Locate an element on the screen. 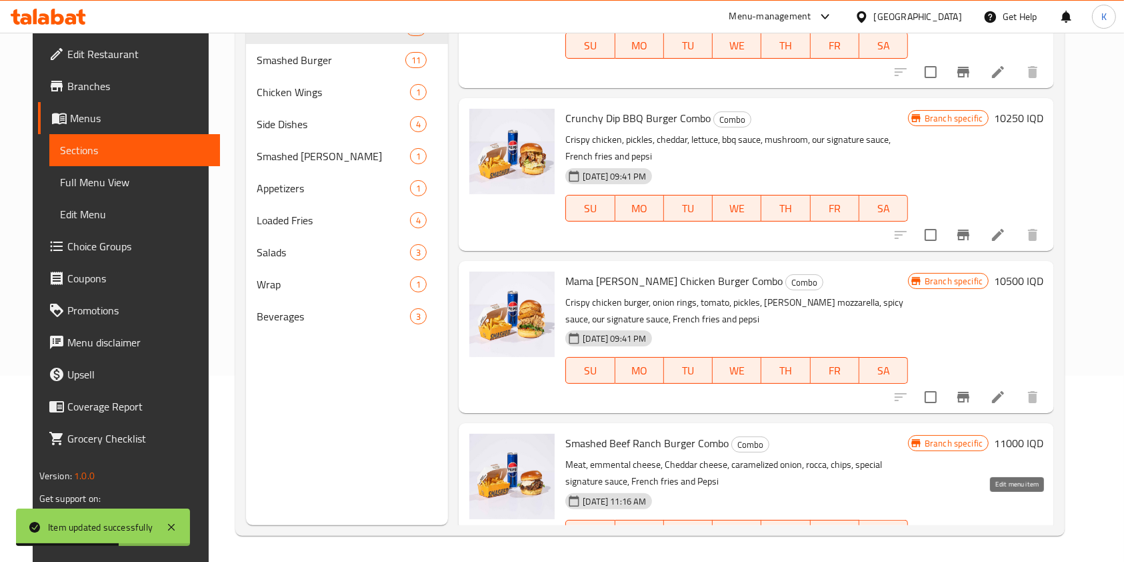 The image size is (1124, 562). span: K is located at coordinates (1104, 17).